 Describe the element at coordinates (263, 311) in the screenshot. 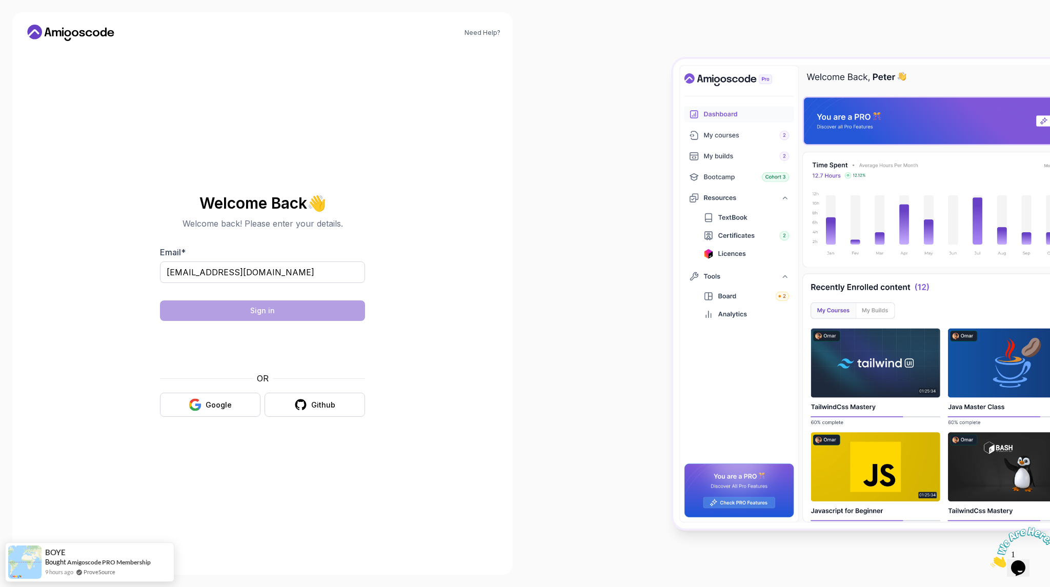

I see `div: Sign in` at that location.